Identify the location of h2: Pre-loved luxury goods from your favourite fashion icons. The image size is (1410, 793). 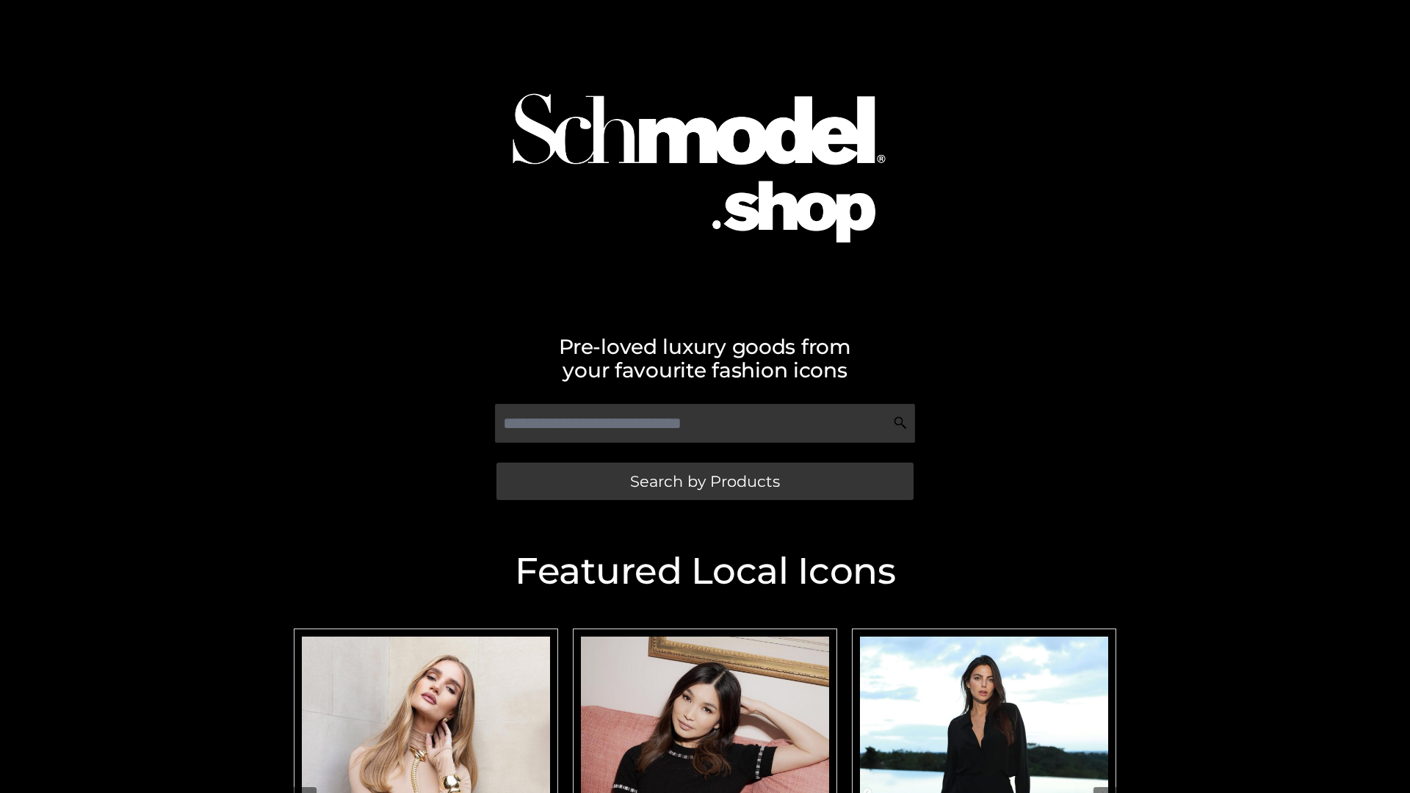
(705, 358).